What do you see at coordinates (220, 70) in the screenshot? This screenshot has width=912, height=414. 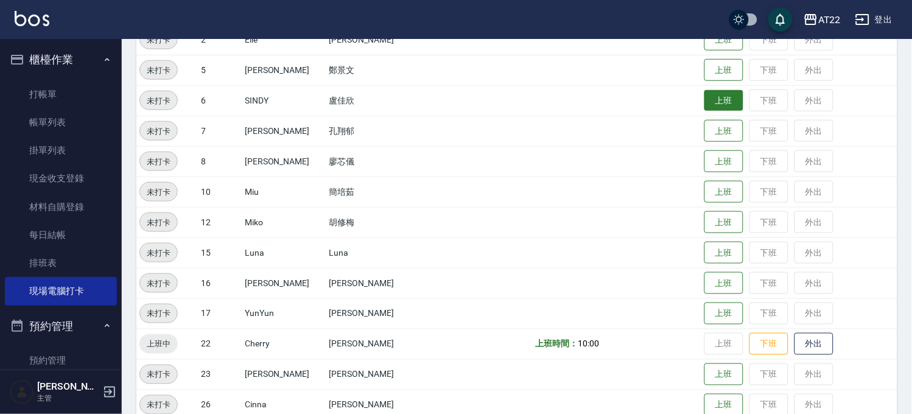 I see `td: 5` at bounding box center [220, 70].